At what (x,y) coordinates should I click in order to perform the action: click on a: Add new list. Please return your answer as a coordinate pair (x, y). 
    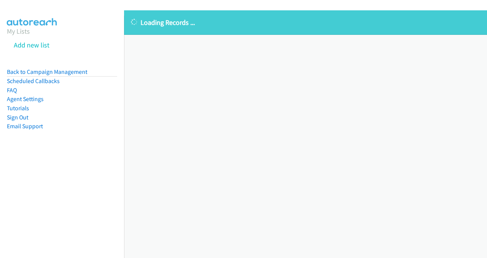
    Looking at the image, I should click on (31, 45).